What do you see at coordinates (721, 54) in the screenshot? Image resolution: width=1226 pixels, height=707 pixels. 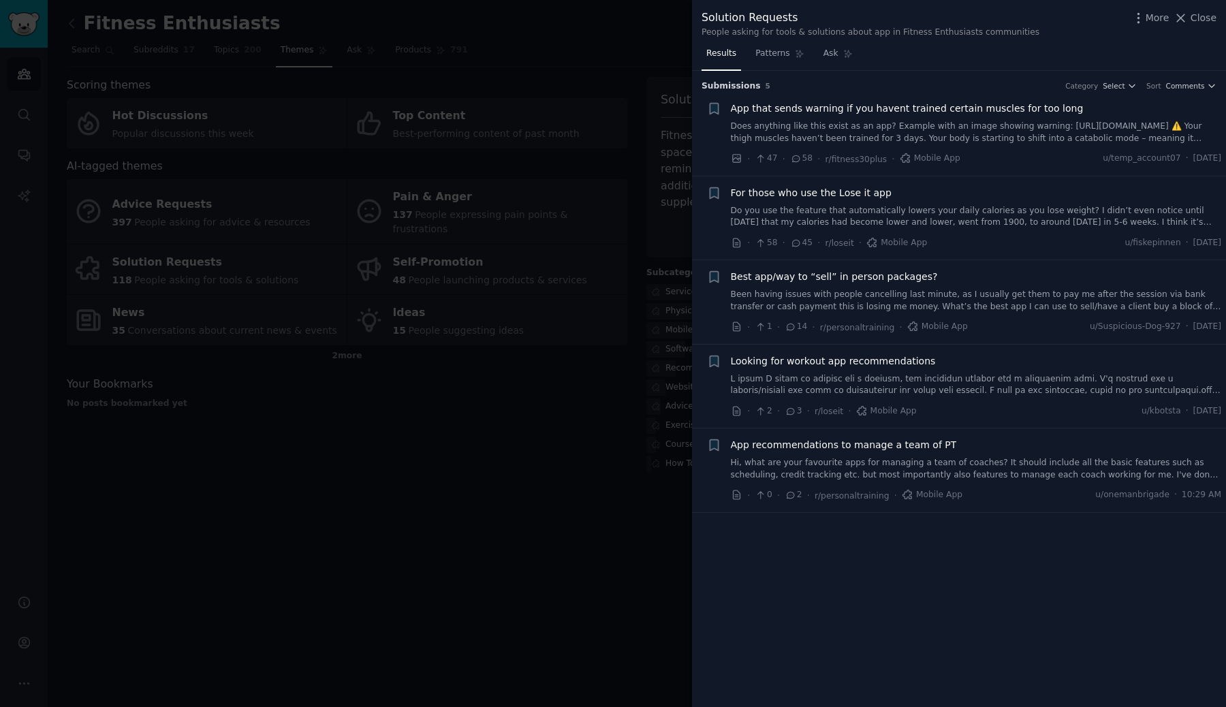 I see `span: Results` at bounding box center [721, 54].